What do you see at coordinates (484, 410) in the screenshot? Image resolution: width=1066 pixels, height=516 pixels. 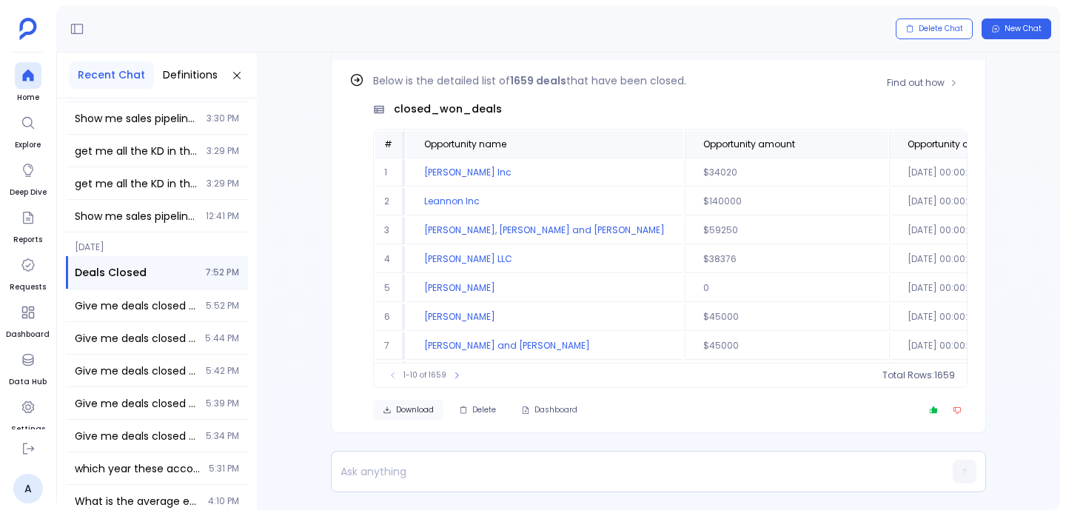 I see `span: Delete` at bounding box center [484, 410].